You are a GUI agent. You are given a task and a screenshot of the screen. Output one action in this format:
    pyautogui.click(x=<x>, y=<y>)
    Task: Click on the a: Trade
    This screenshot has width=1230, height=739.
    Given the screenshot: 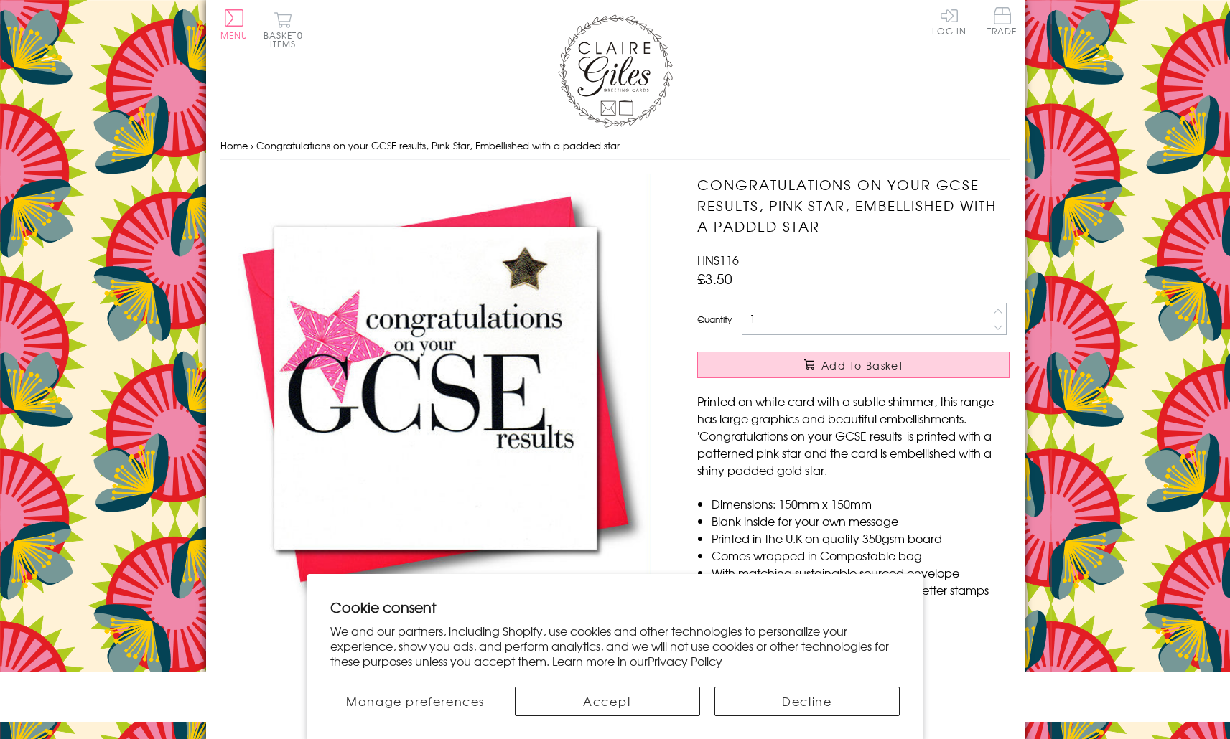 What is the action you would take?
    pyautogui.click(x=1002, y=22)
    